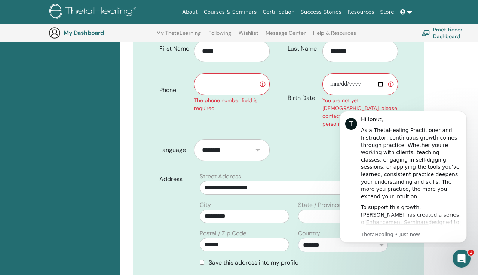  What do you see at coordinates (174, 179) in the screenshot?
I see `label: Address` at bounding box center [174, 179].